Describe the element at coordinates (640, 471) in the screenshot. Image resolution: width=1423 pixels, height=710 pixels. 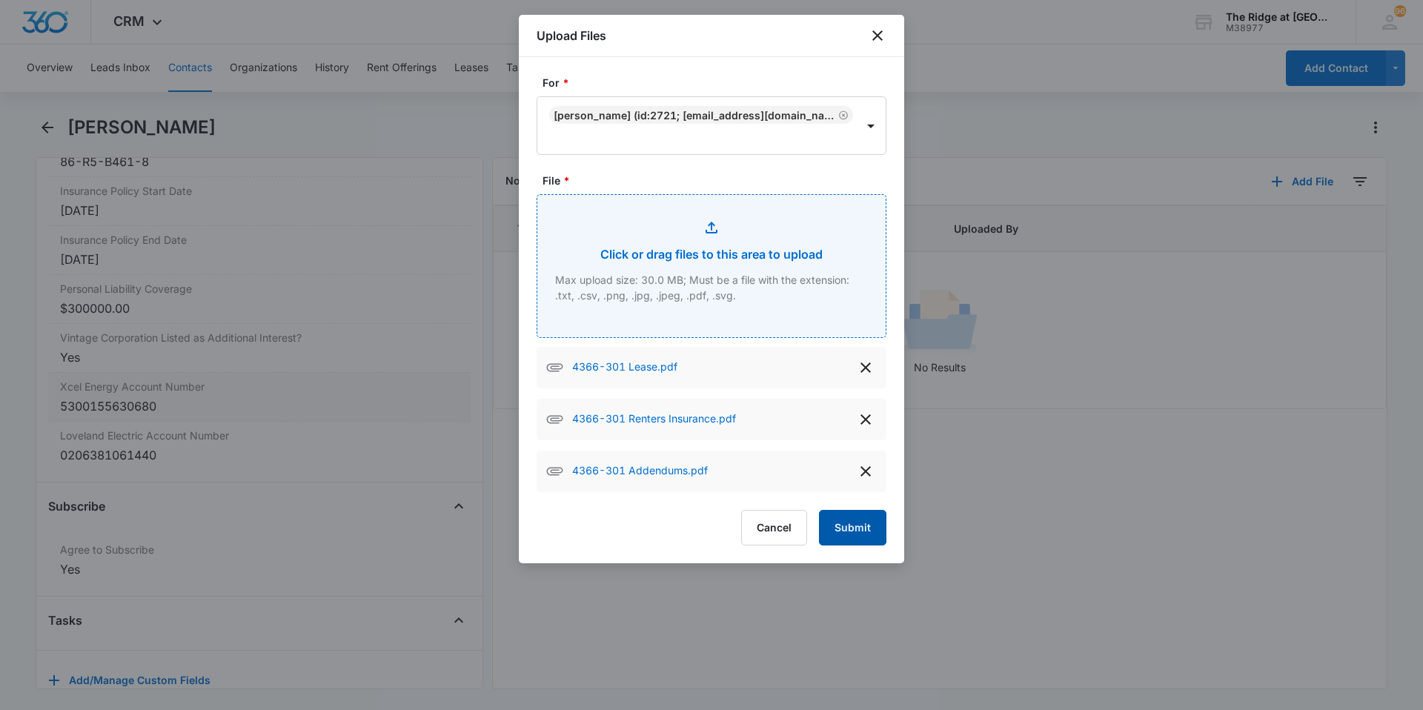
I see `p: 4366-301 Addendums.pdf` at that location.